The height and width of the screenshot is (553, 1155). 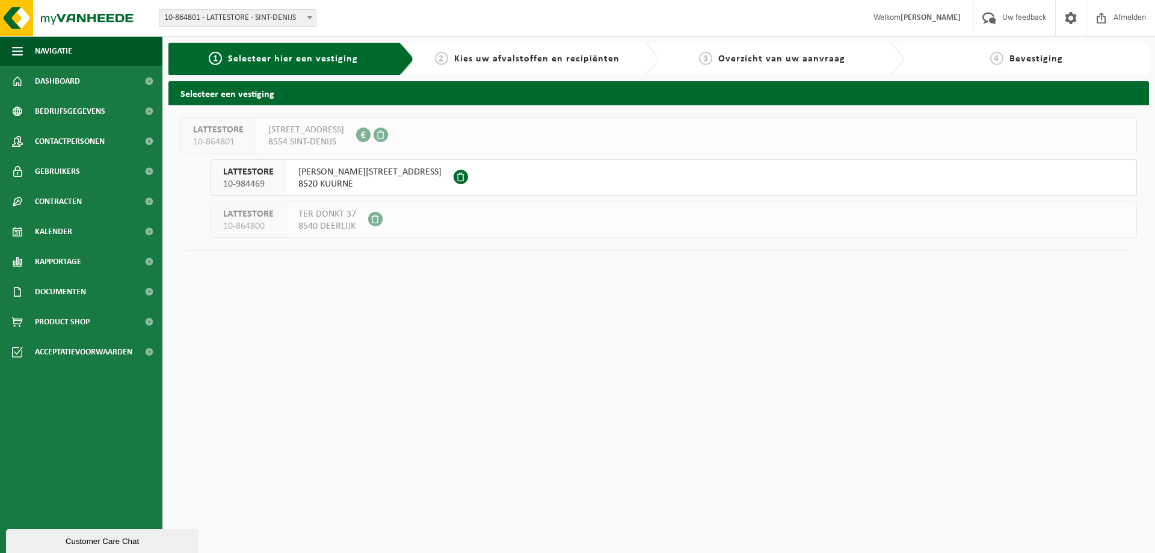 I want to click on span: Selecteer hier een vestiging, so click(x=293, y=59).